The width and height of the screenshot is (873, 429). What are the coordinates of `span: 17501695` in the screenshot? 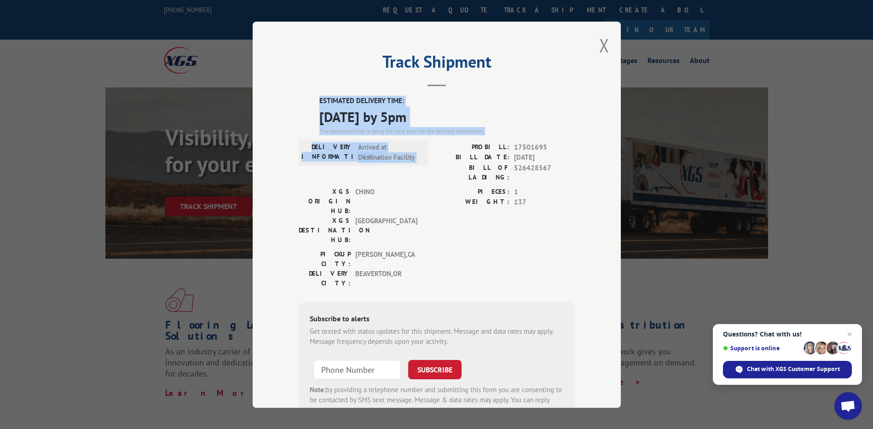 It's located at (545, 147).